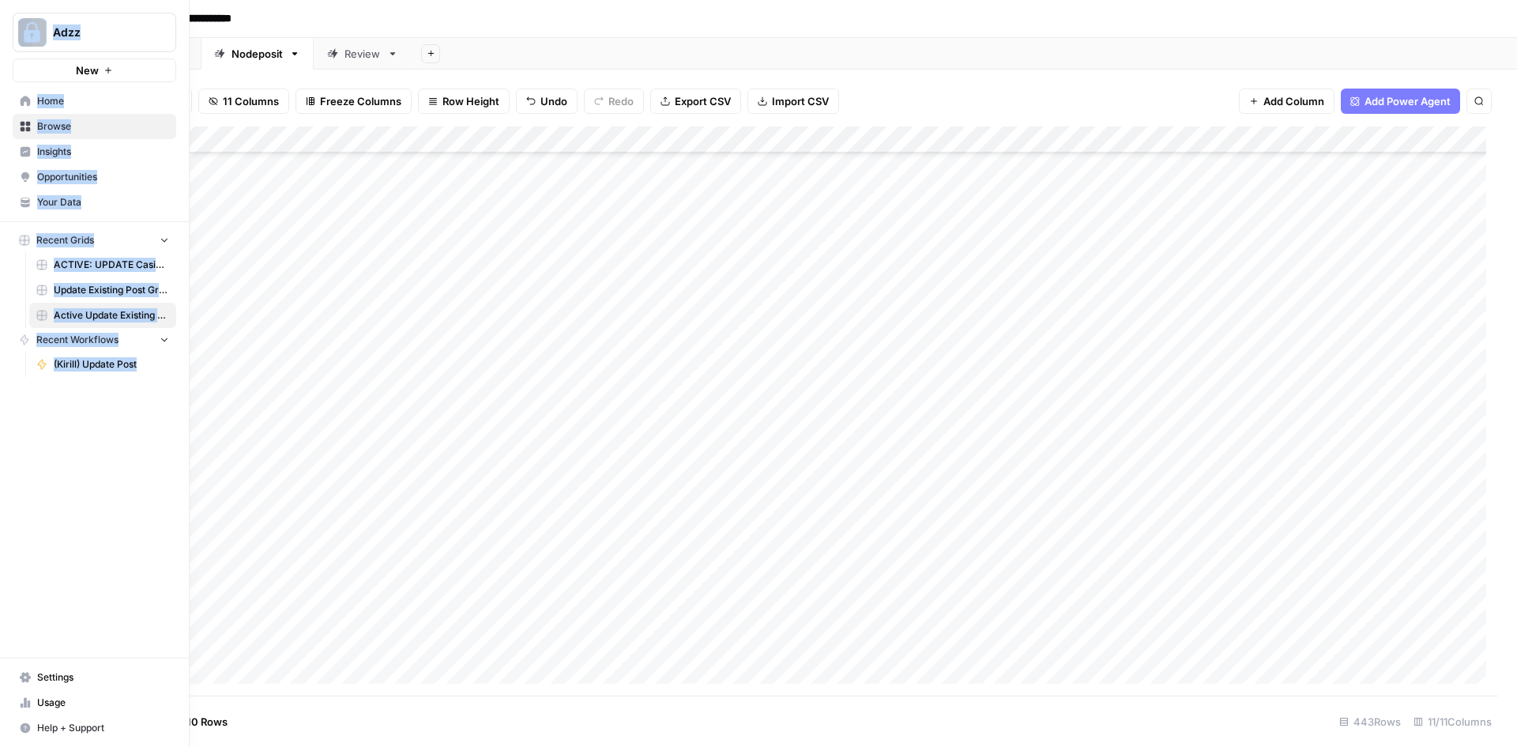 The width and height of the screenshot is (1517, 747). Describe the element at coordinates (94, 32) in the screenshot. I see `button: Workspace: Adzz` at that location.